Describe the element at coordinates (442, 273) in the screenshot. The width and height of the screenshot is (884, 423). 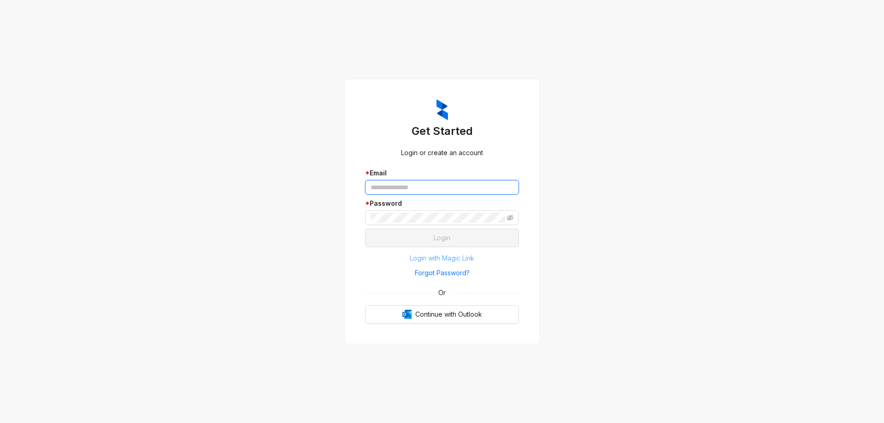
I see `span: Forgot Password?` at that location.